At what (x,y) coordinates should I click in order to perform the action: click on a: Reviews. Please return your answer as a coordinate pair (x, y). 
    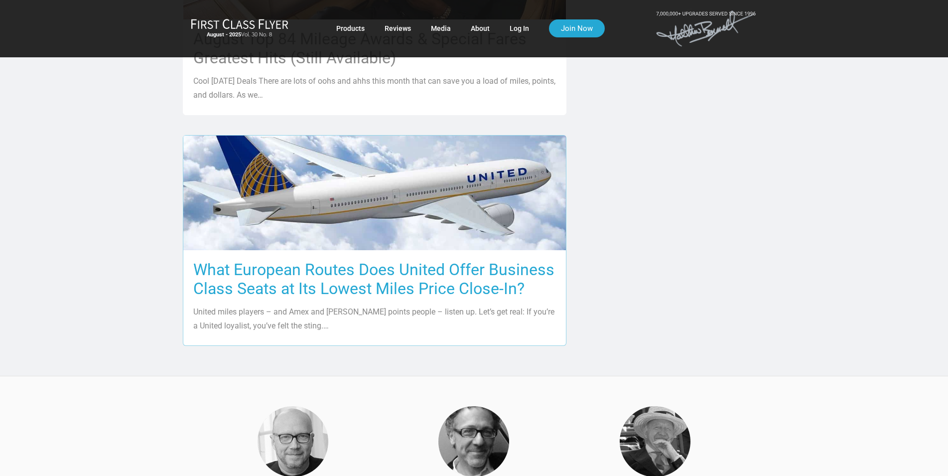
    Looking at the image, I should click on (397, 28).